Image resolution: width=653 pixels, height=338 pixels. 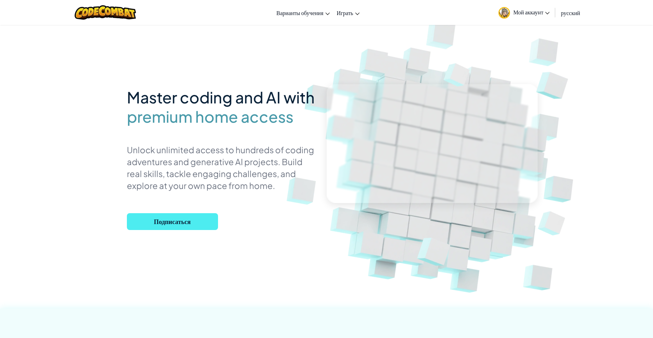 What do you see at coordinates (221, 167) in the screenshot?
I see `p: Unlock unlimited access to hundreds of coding adventures and generative AI projects. Build real s...` at bounding box center [221, 167].